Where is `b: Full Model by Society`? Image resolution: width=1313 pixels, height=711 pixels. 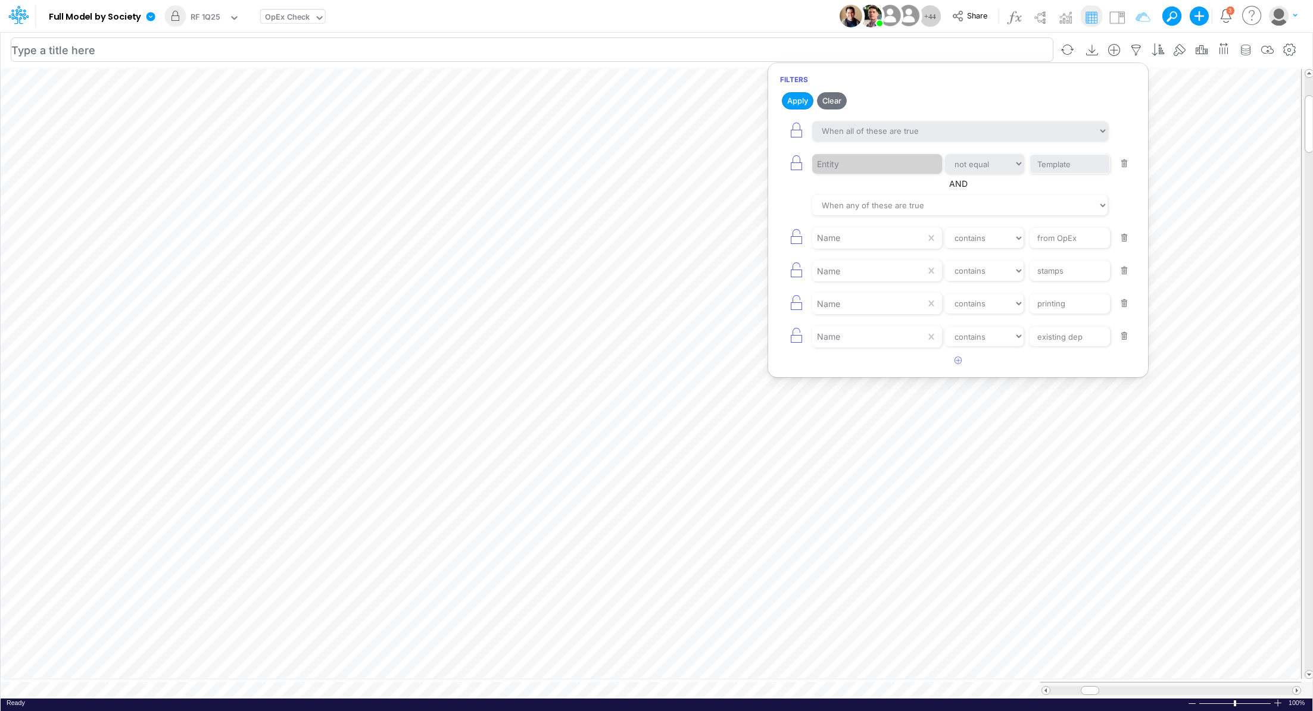
b: Full Model by Society is located at coordinates (95, 17).